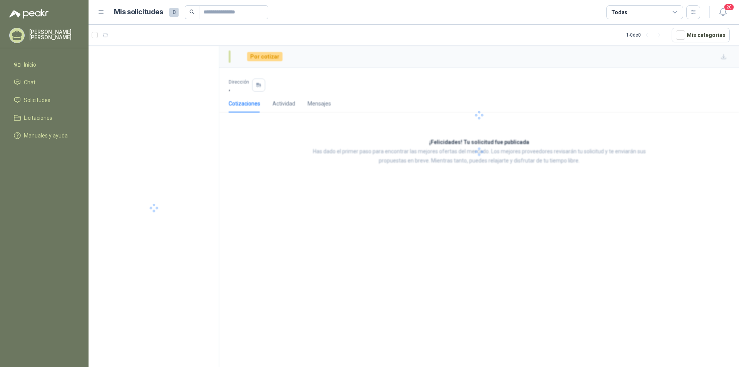 The image size is (739, 367). Describe the element at coordinates (29, 14) in the screenshot. I see `img: Logo peakr` at that location.